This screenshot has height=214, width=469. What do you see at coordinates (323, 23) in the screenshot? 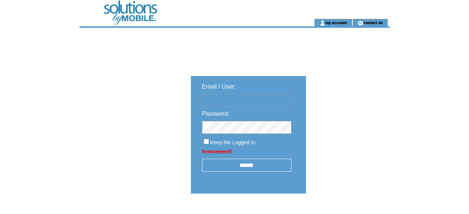
I see `img: account_icon.gif` at bounding box center [323, 23].